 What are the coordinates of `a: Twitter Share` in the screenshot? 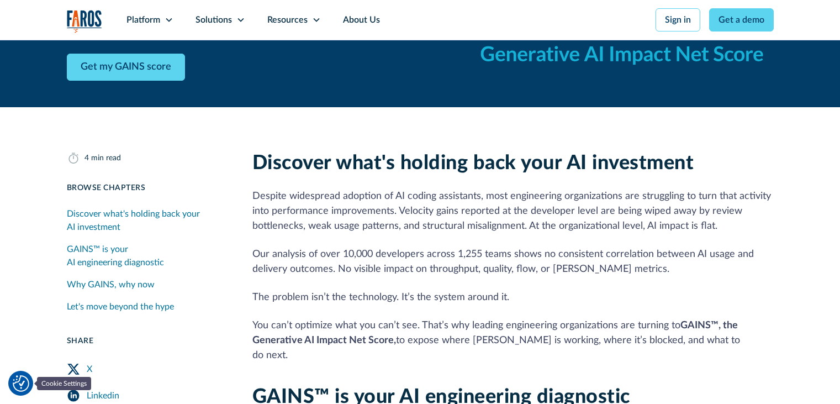 It's located at (146, 369).